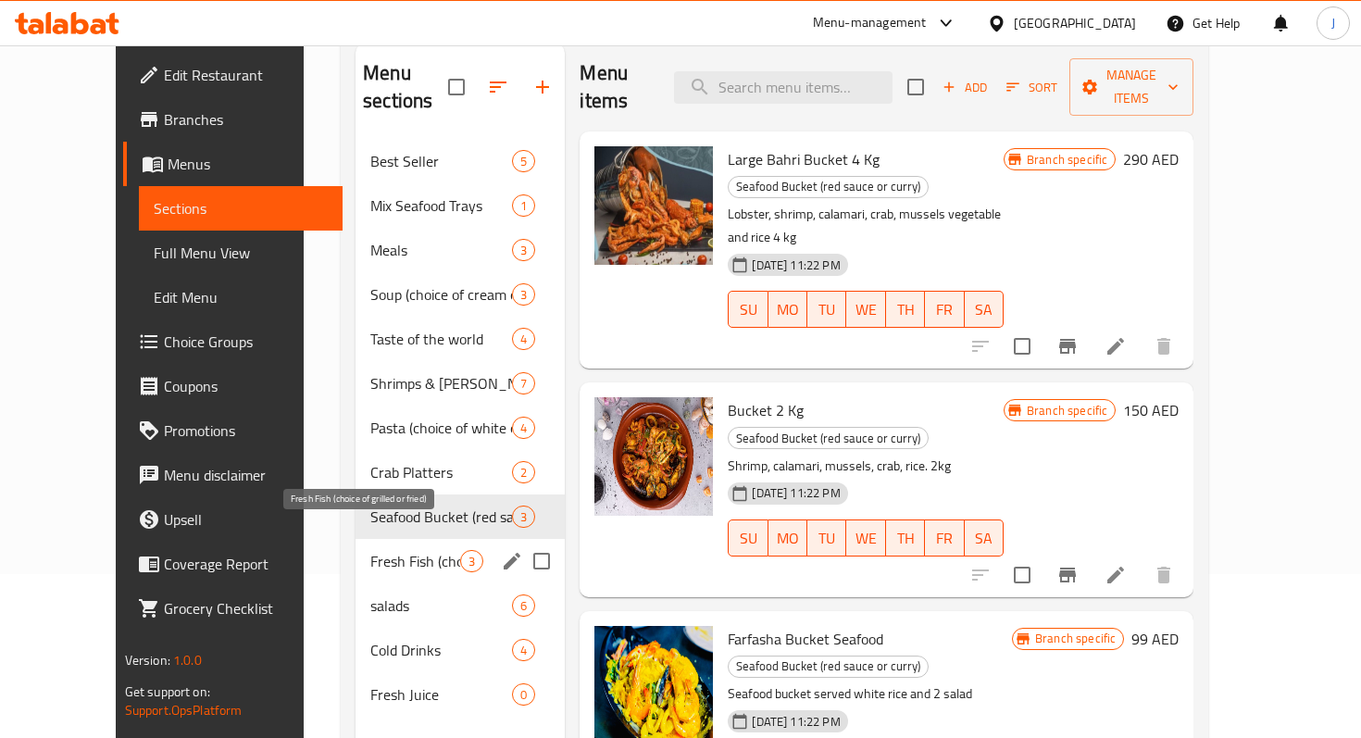 The width and height of the screenshot is (1361, 738). Describe the element at coordinates (498, 87) in the screenshot. I see `span: Sort sections` at that location.